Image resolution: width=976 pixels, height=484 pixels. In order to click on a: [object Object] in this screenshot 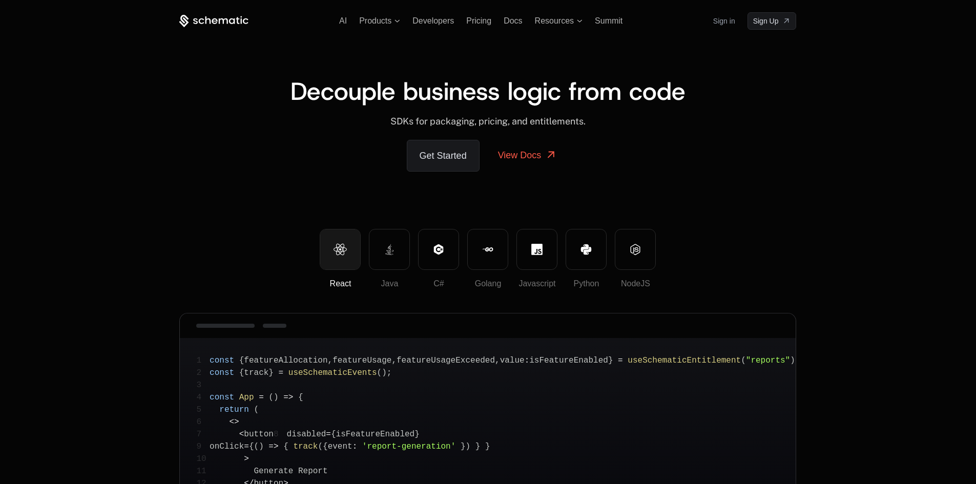, I will do `click(772, 21)`.